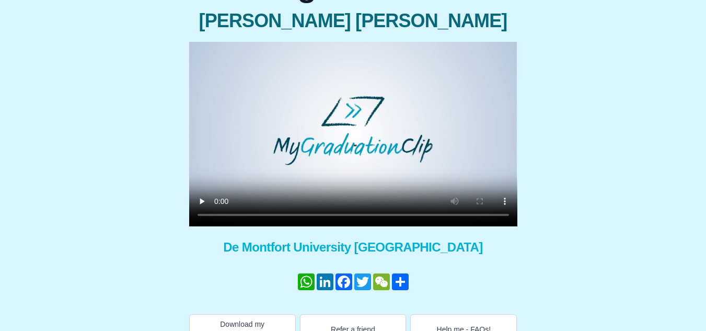  Describe the element at coordinates (382, 282) in the screenshot. I see `a: WeChat` at that location.